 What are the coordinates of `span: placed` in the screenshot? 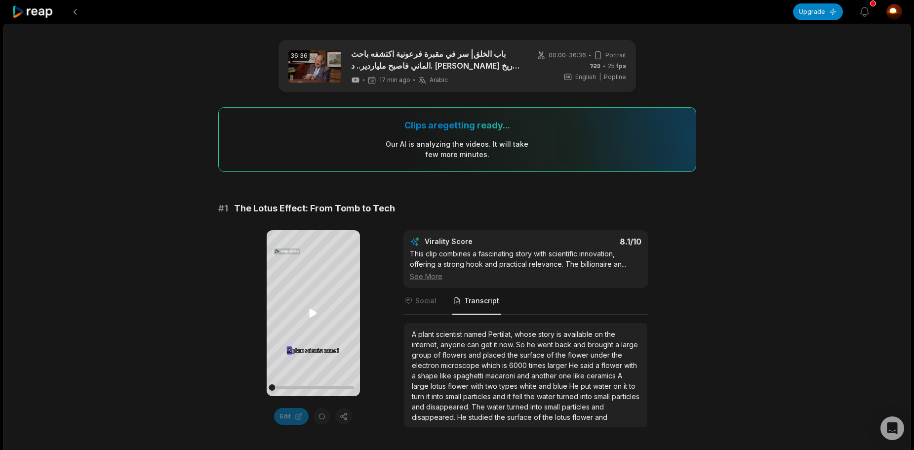 It's located at (495, 355).